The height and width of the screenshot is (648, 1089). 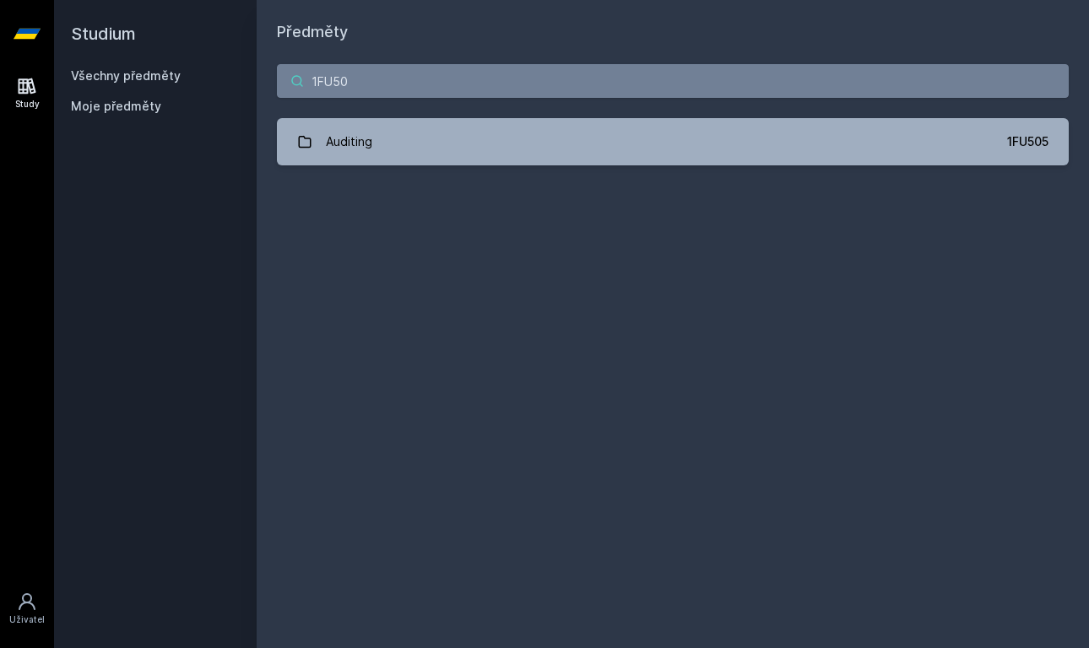 What do you see at coordinates (126, 75) in the screenshot?
I see `a: Všechny předměty` at bounding box center [126, 75].